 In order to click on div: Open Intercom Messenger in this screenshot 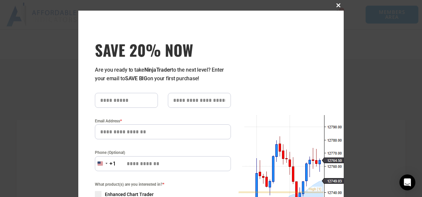, I will do `click(407, 182)`.